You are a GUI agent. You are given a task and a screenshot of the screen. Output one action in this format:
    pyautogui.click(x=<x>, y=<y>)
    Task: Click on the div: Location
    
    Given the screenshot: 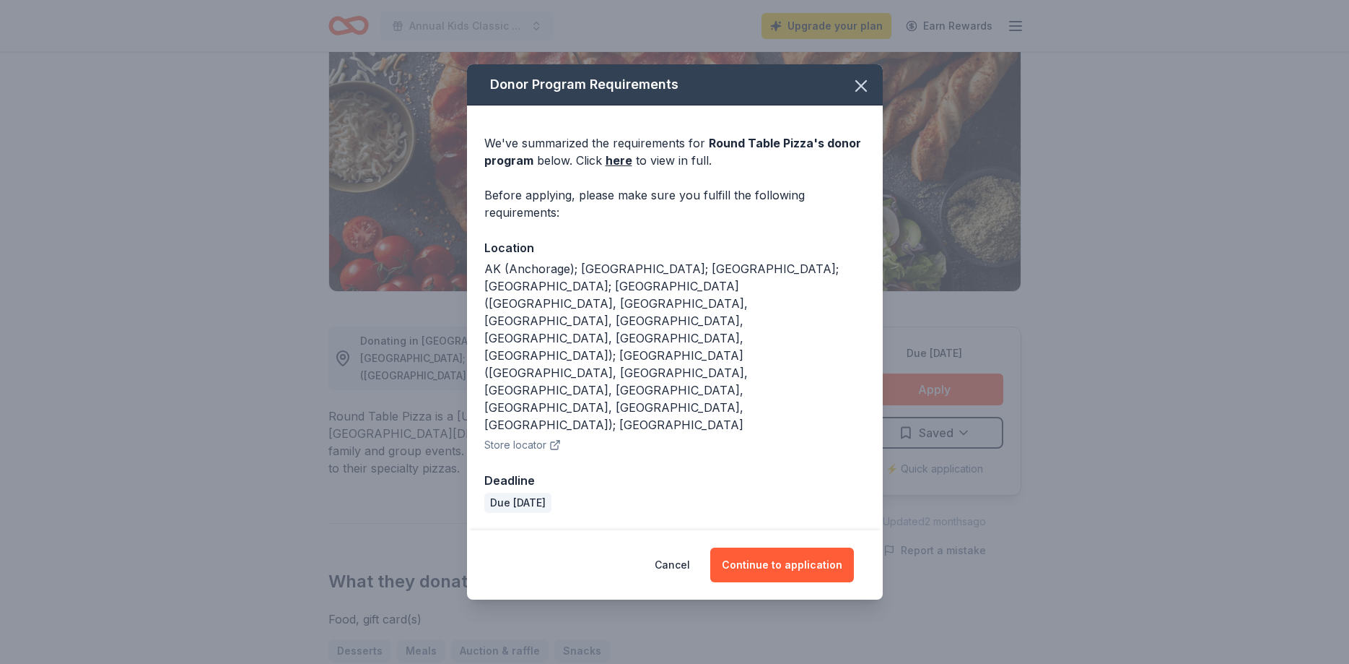 What is the action you would take?
    pyautogui.click(x=675, y=248)
    